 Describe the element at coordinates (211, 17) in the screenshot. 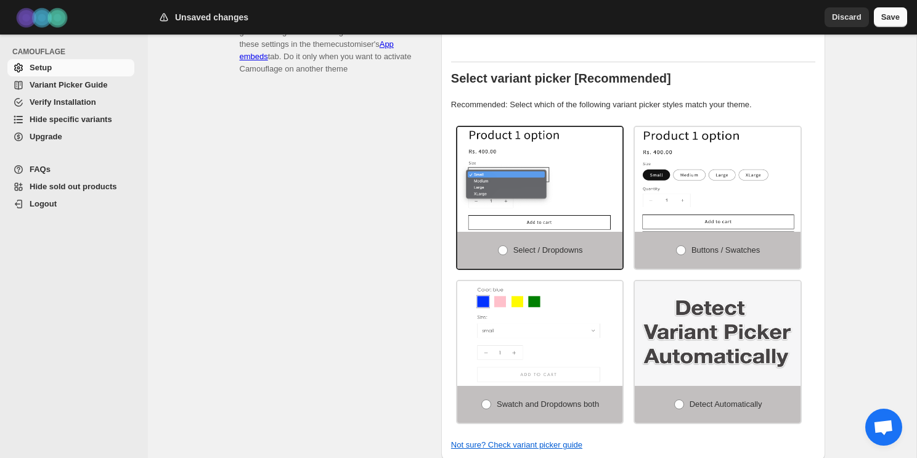

I see `h2: Unsaved changes` at that location.